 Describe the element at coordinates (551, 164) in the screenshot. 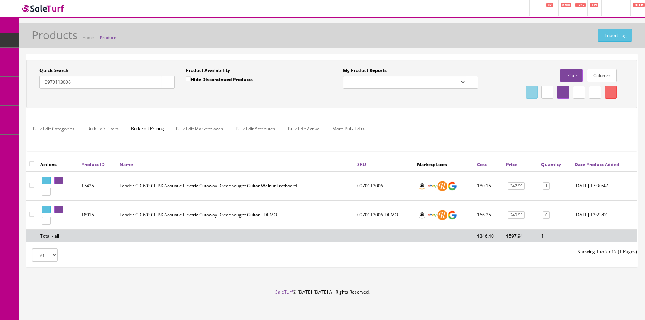

I see `a: Quantity` at that location.